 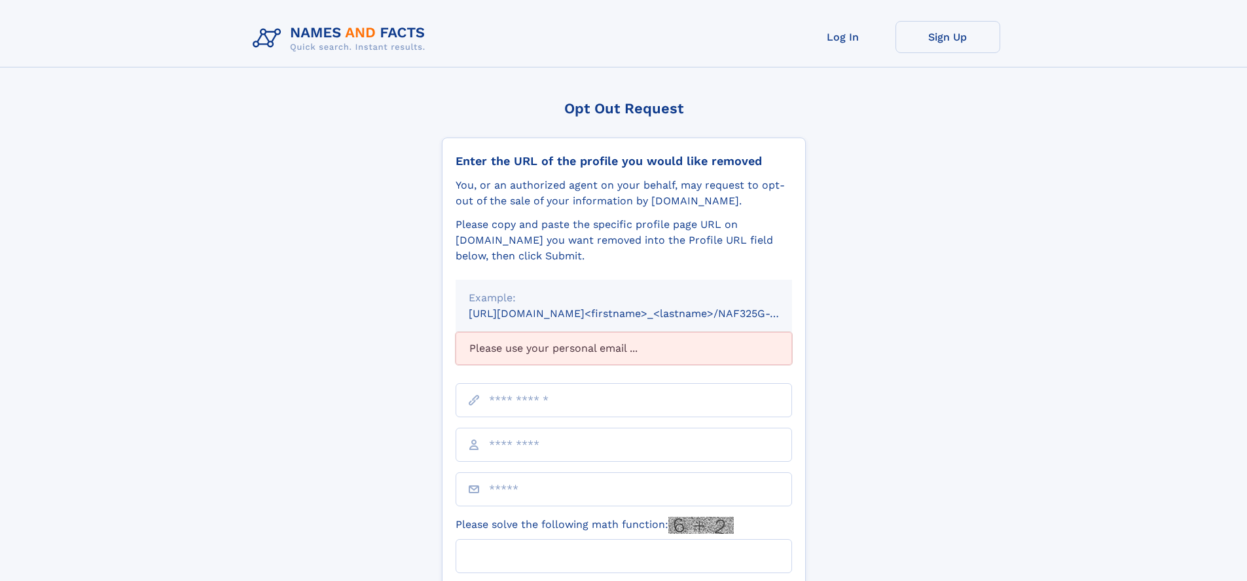 What do you see at coordinates (595, 525) in the screenshot?
I see `label: Please solve the following math function:` at bounding box center [595, 525].